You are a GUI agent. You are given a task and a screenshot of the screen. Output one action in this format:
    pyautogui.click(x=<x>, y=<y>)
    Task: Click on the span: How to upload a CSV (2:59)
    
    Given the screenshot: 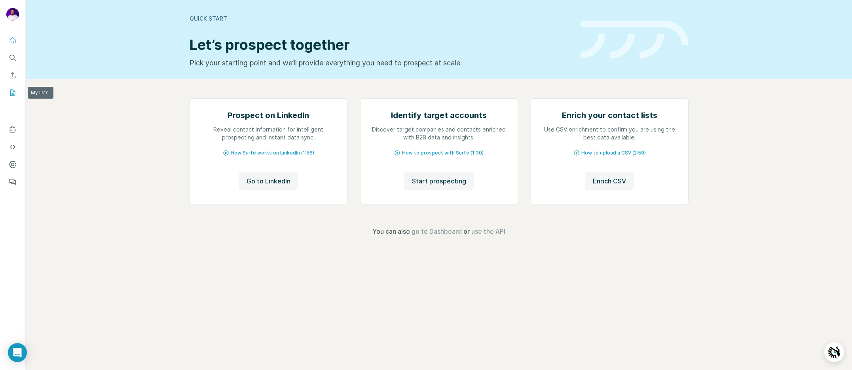 What is the action you would take?
    pyautogui.click(x=613, y=153)
    